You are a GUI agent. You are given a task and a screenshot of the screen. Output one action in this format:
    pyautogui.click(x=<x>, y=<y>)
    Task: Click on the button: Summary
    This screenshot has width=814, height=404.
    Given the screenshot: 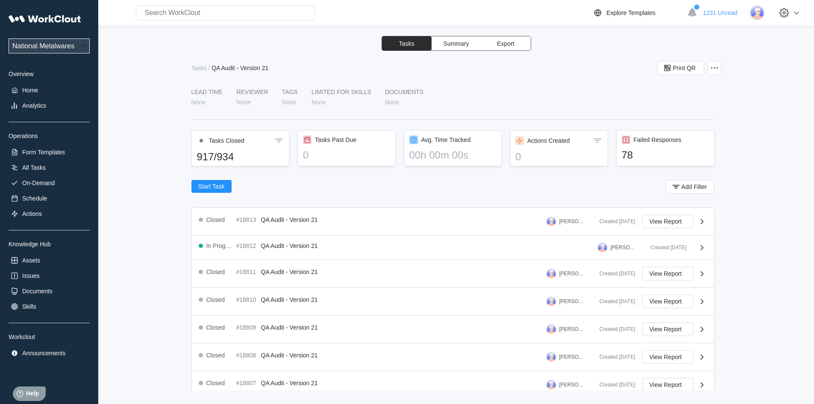 What is the action you would take?
    pyautogui.click(x=457, y=43)
    